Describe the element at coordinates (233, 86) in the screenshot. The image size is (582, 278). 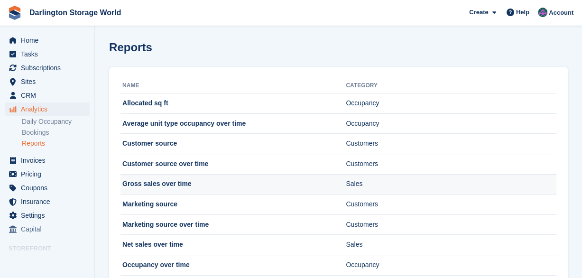
I see `th: Name` at that location.